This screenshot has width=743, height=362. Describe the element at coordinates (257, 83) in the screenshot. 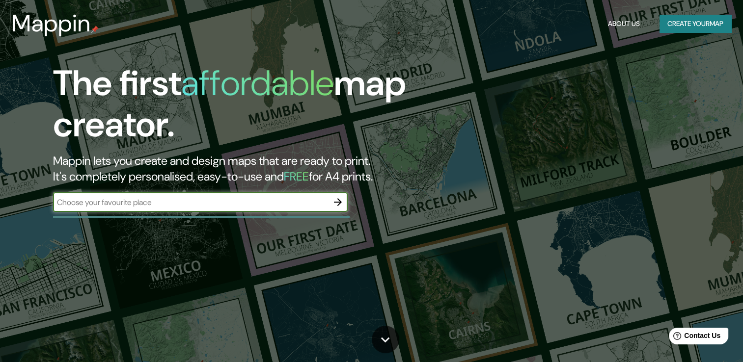

I see `h1: affordable` at that location.